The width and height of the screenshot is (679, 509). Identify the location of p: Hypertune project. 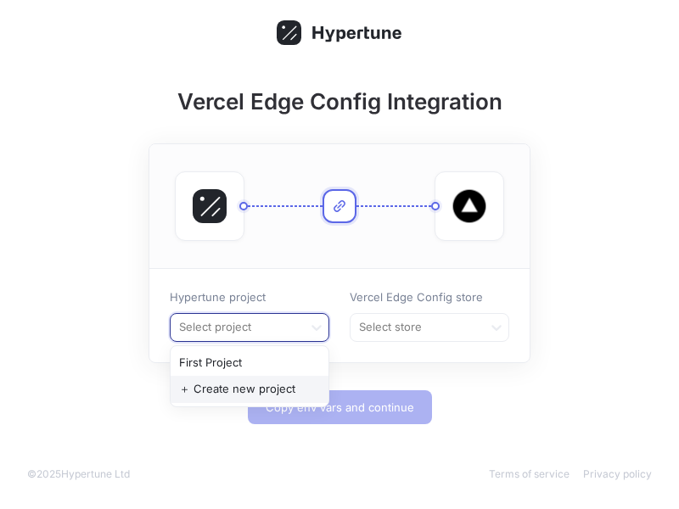
(250, 298).